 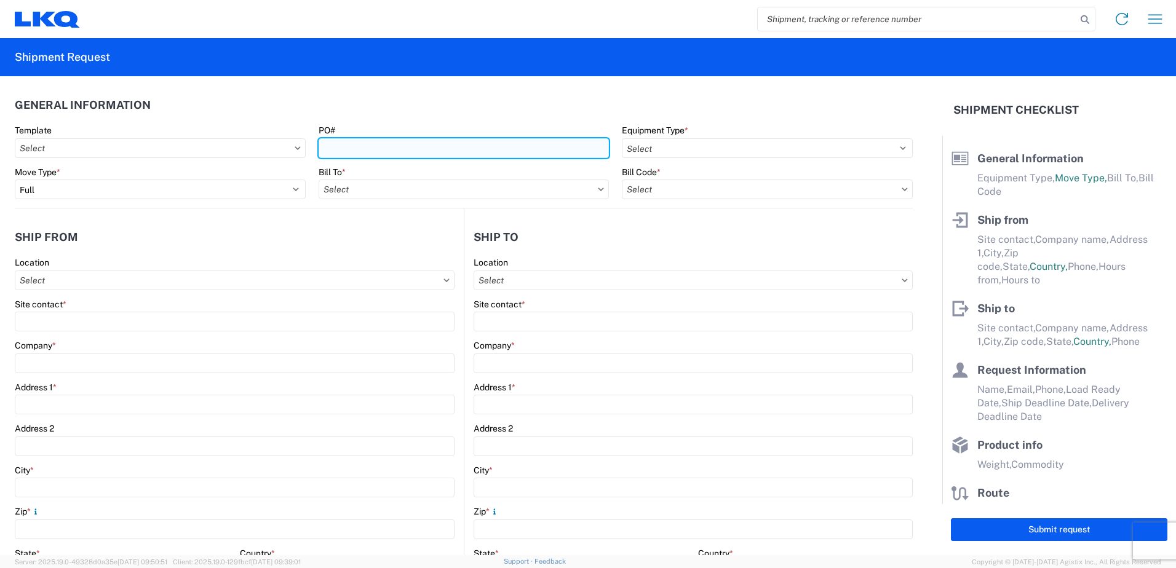 I want to click on span: Equipment Type,, so click(x=1016, y=178).